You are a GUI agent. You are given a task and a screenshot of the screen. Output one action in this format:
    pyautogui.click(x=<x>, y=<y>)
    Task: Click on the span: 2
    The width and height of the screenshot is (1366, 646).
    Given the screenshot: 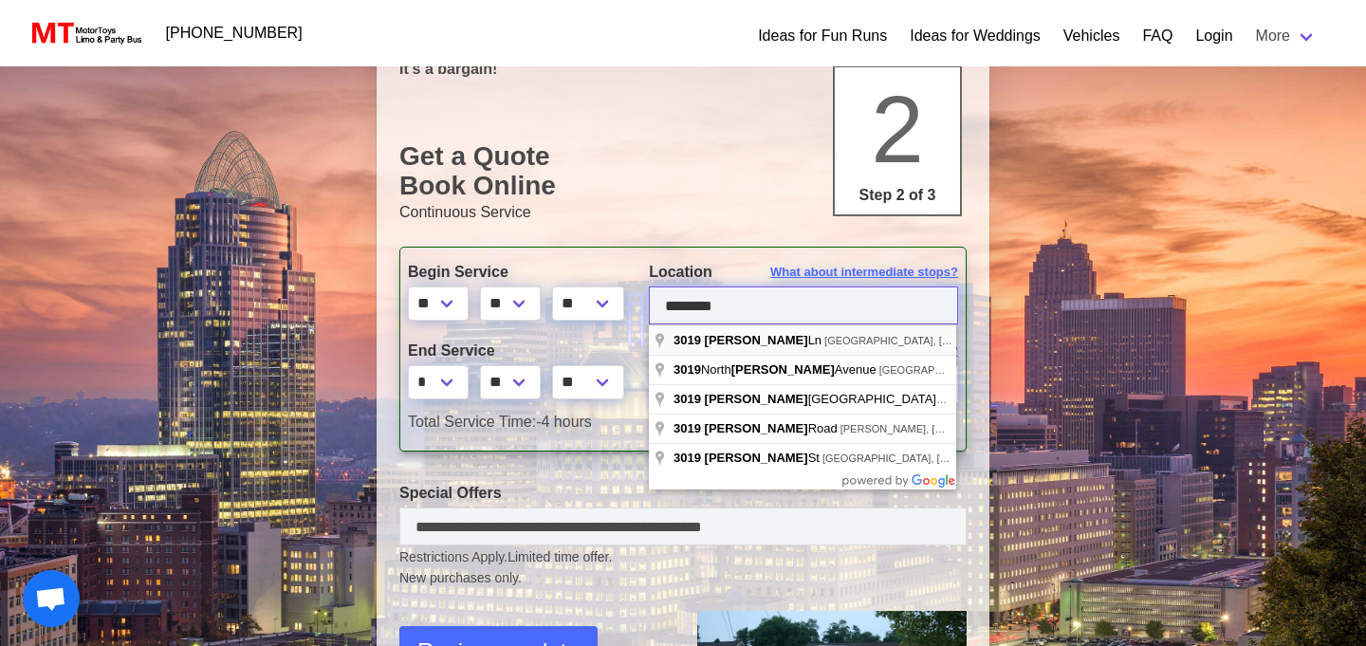 What is the action you would take?
    pyautogui.click(x=897, y=129)
    